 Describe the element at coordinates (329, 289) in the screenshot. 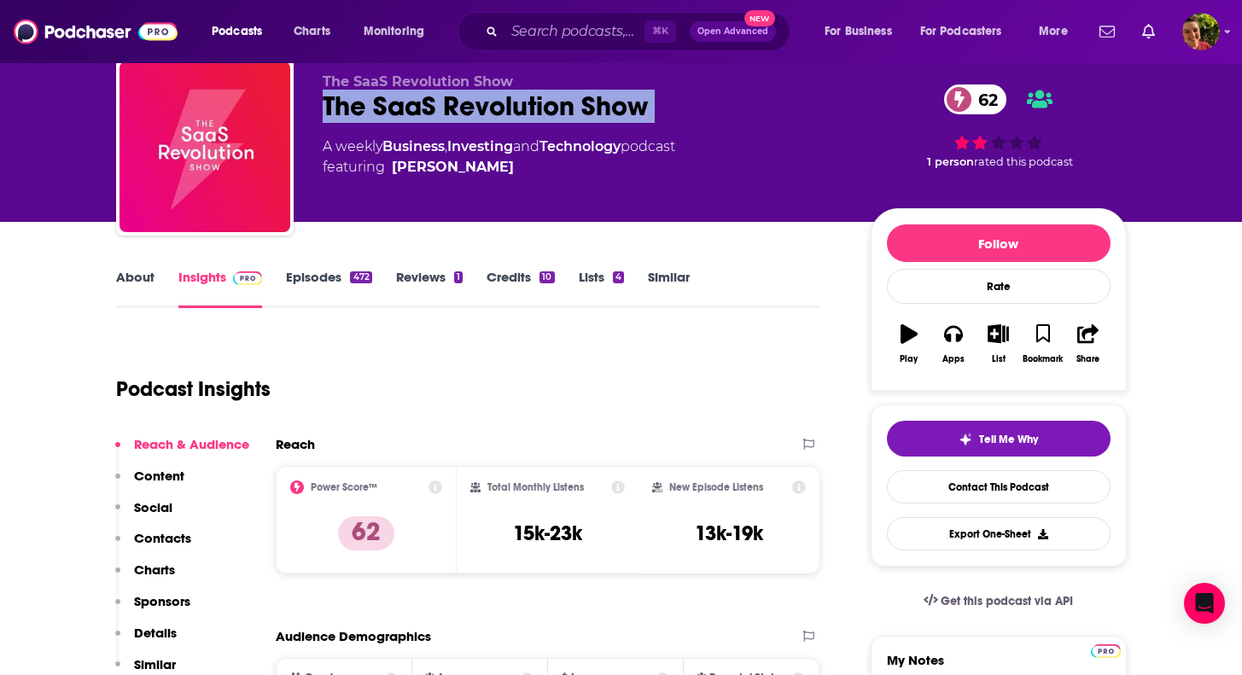

I see `a: Episodes472` at that location.